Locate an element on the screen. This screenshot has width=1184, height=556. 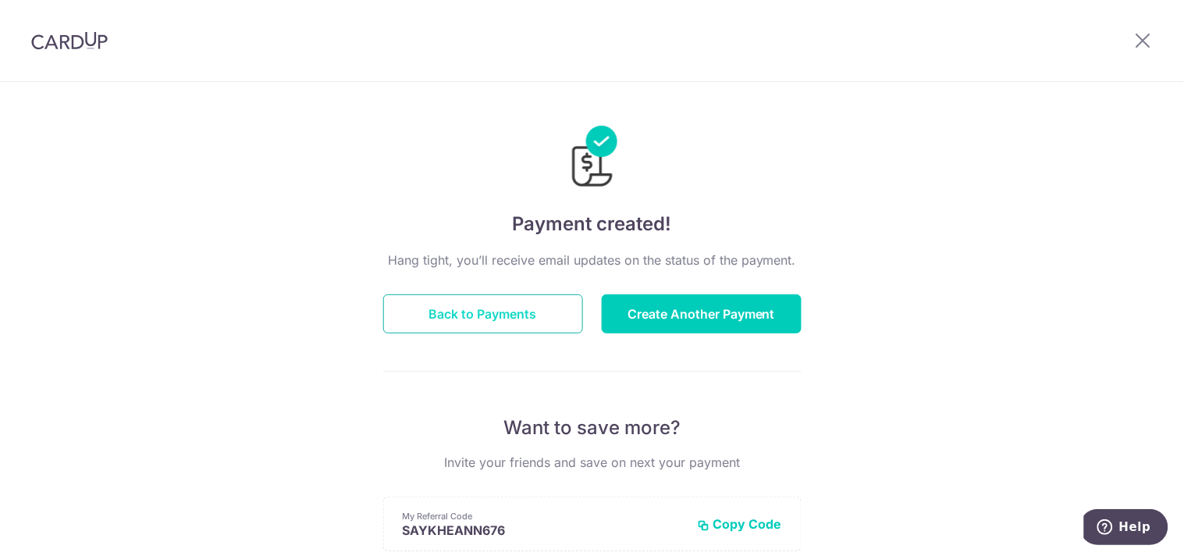
h4: Payment created! is located at coordinates (592, 224).